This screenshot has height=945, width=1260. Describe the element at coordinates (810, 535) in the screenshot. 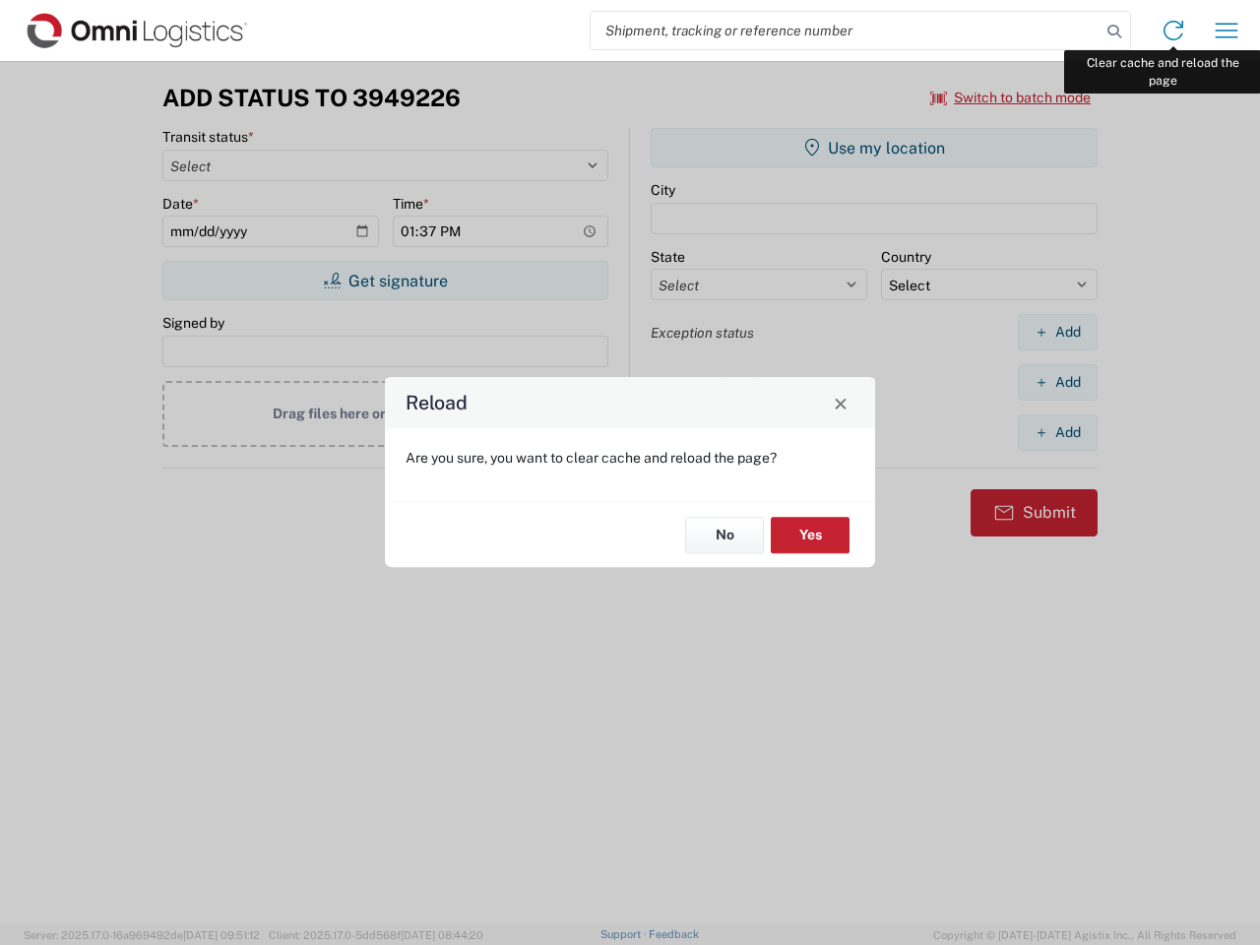

I see `button: Yes` at that location.